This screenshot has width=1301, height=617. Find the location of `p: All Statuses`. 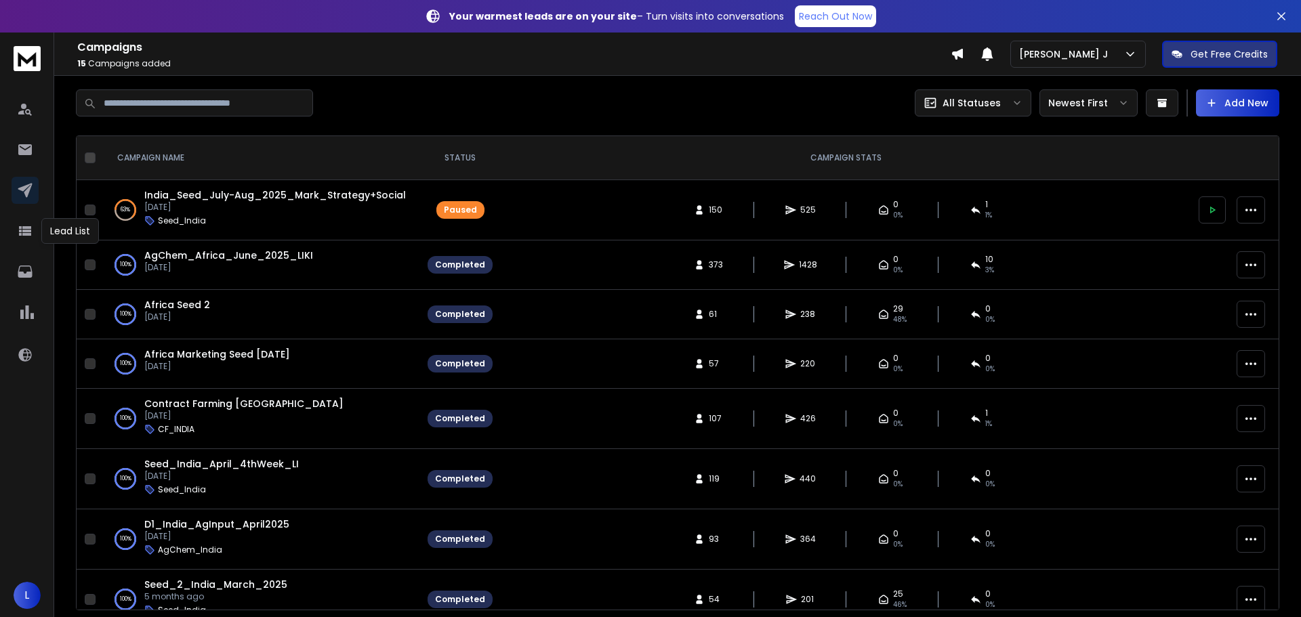

p: All Statuses is located at coordinates (972, 103).